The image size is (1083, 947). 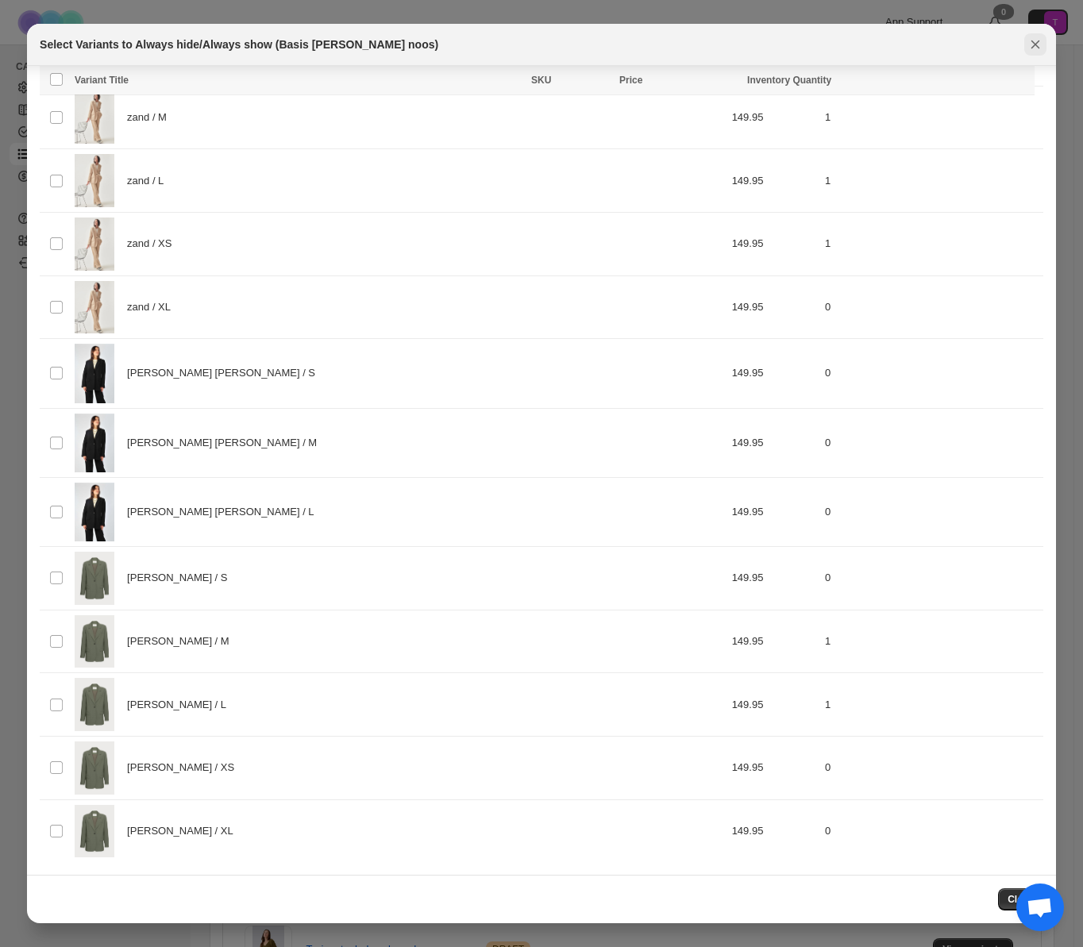 I want to click on span: zand / M, so click(x=151, y=117).